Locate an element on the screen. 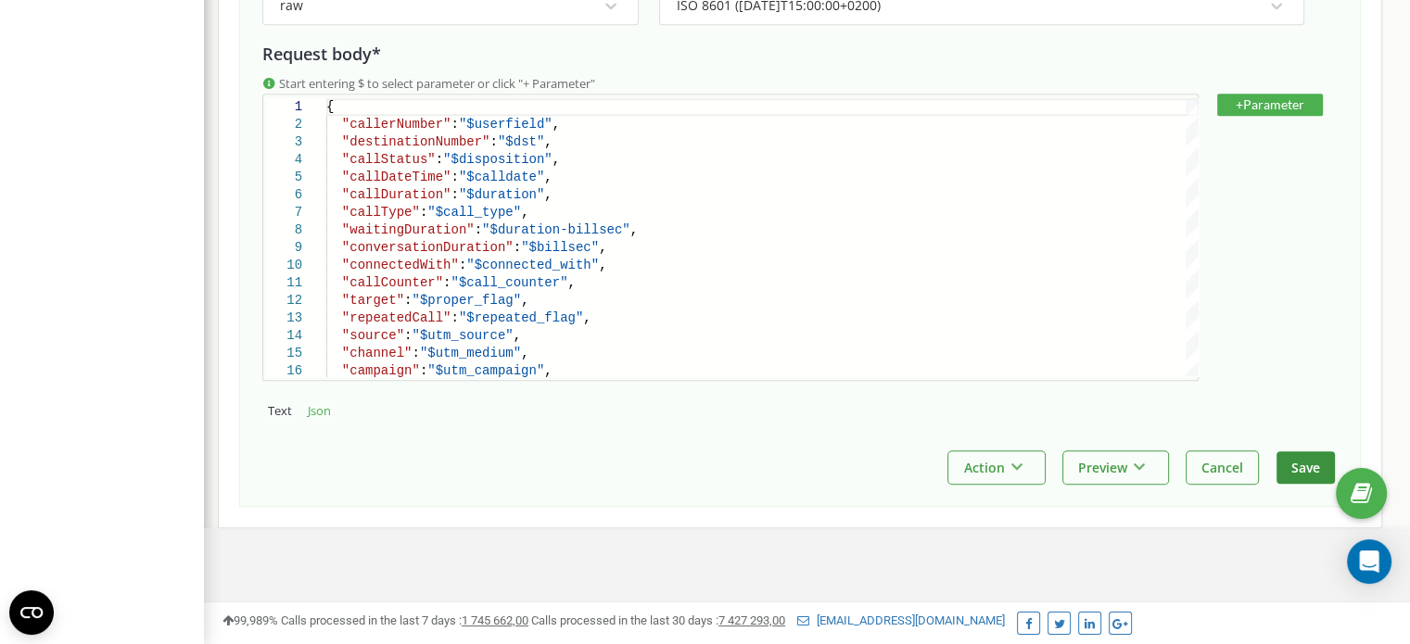 The width and height of the screenshot is (1410, 644). span: "repeatedCall" is located at coordinates (397, 318).